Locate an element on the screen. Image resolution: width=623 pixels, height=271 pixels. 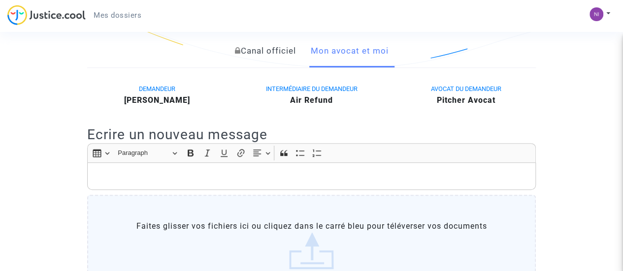
span: Paragraph is located at coordinates (143, 153).